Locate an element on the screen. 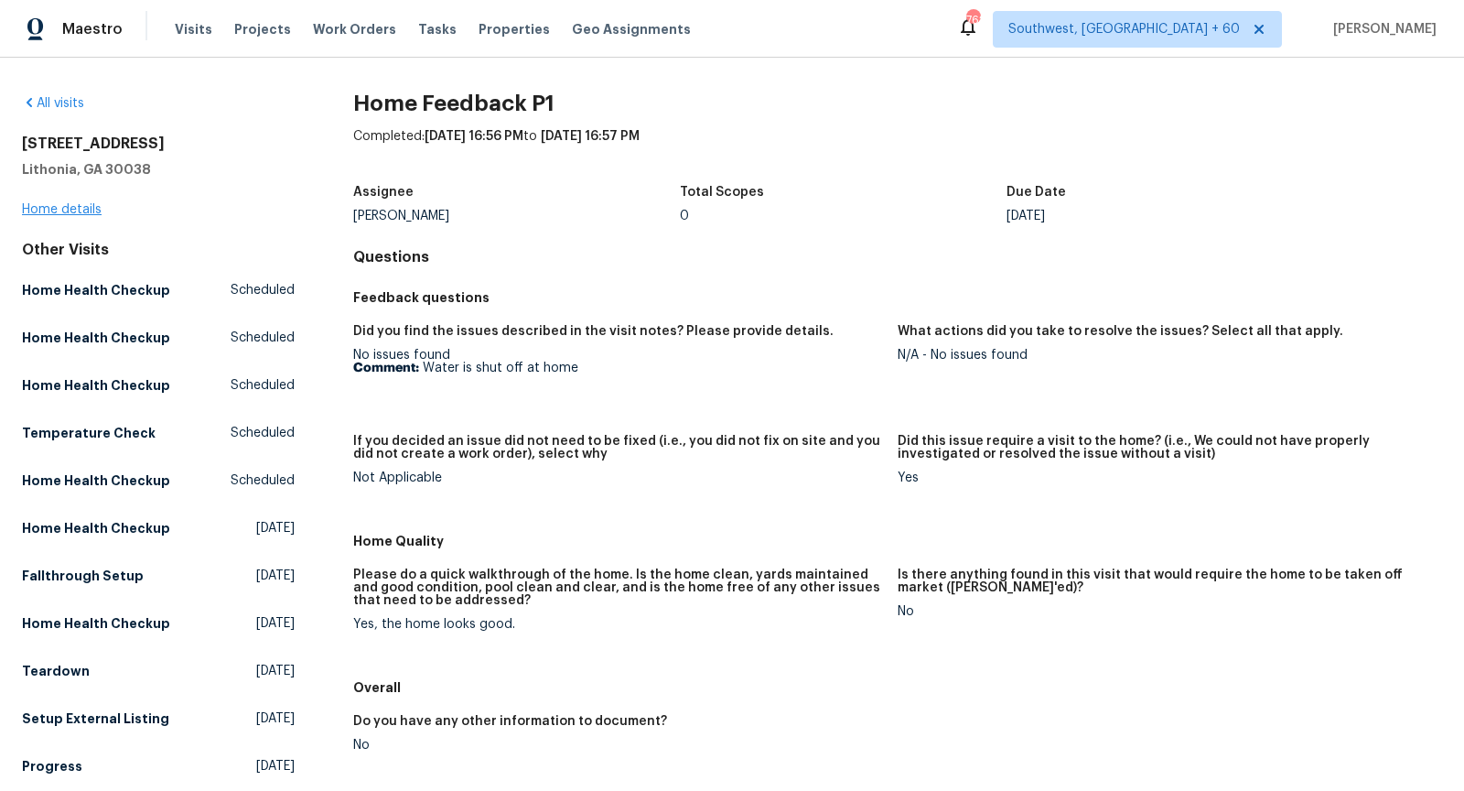 This screenshot has height=791, width=1464. div: No issues found is located at coordinates (618, 362).